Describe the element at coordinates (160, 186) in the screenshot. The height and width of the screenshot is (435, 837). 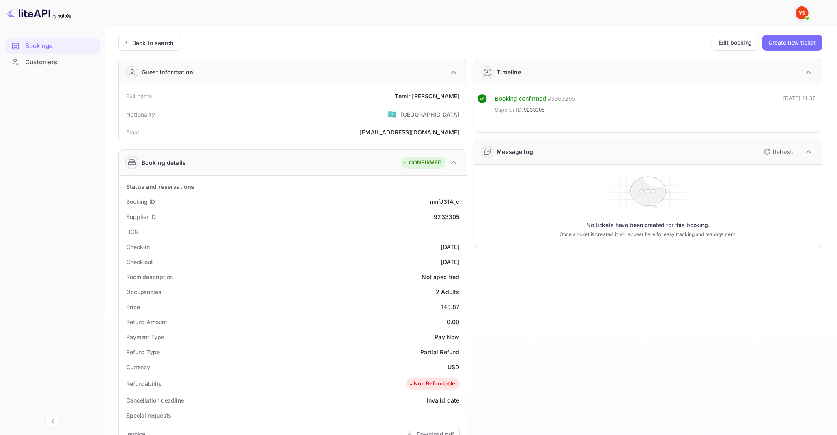
I see `div: Status and reservations` at that location.